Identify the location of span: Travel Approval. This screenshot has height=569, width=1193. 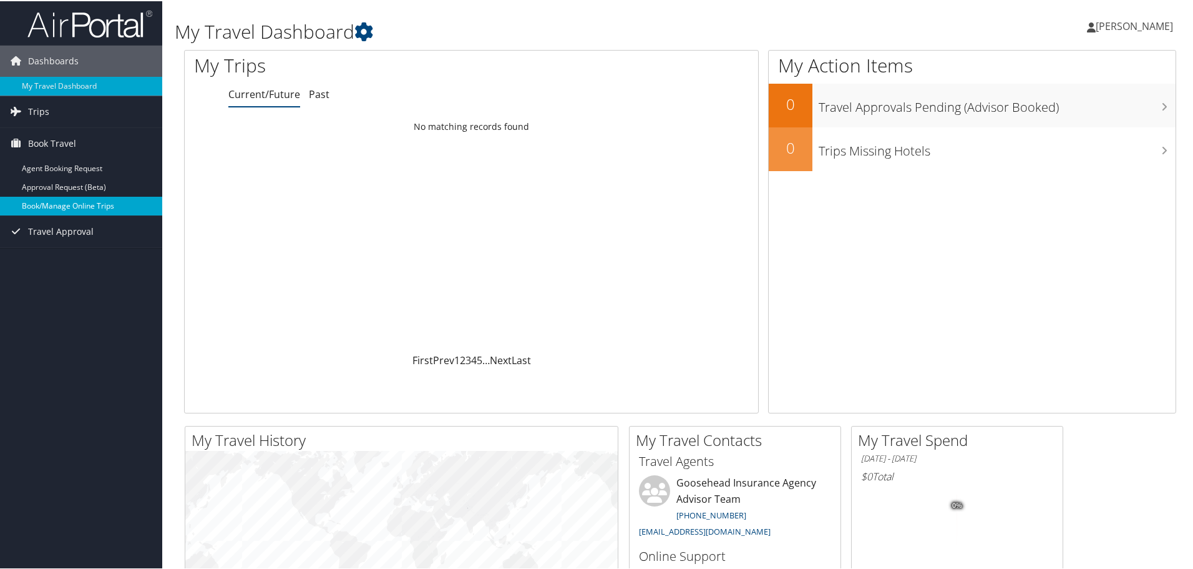
(61, 230).